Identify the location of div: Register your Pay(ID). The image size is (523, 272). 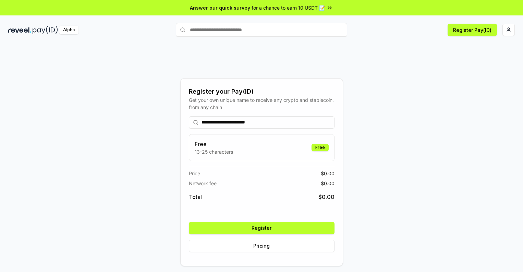
(261, 91).